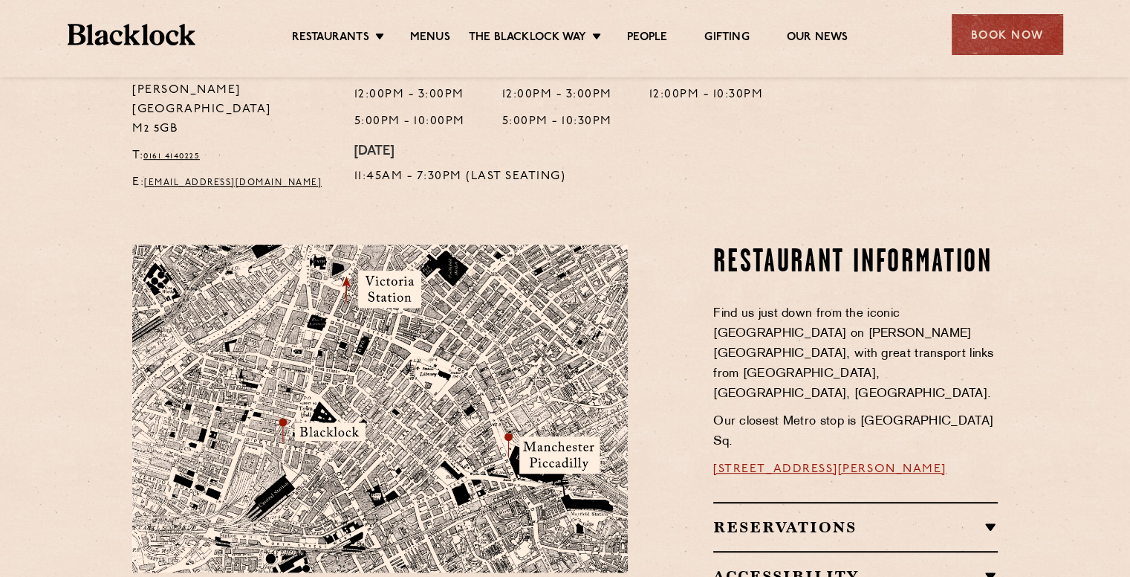 Image resolution: width=1130 pixels, height=577 pixels. What do you see at coordinates (409, 122) in the screenshot?
I see `p: 5:00pm - 10:00pm` at bounding box center [409, 122].